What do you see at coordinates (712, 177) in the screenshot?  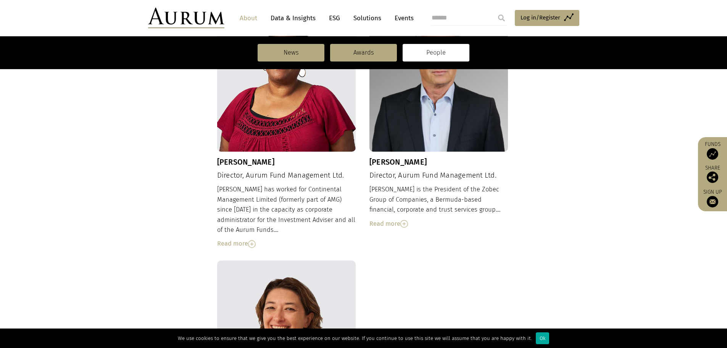 I see `img: Share this post` at bounding box center [712, 177].